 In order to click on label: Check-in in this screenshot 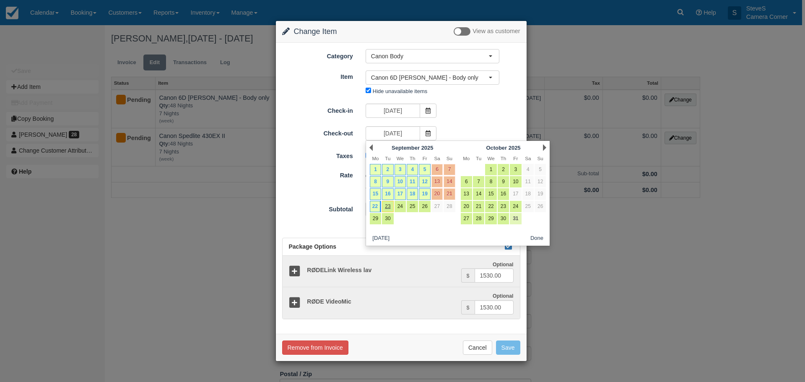, I will do `click(317, 109)`.